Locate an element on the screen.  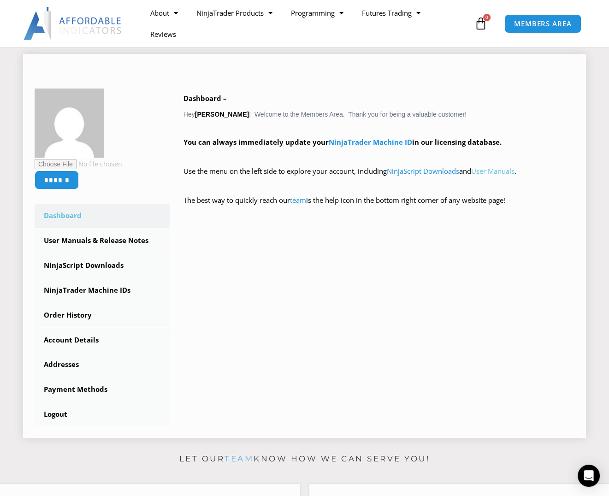
a: MEMBERS AREA is located at coordinates (542, 24).